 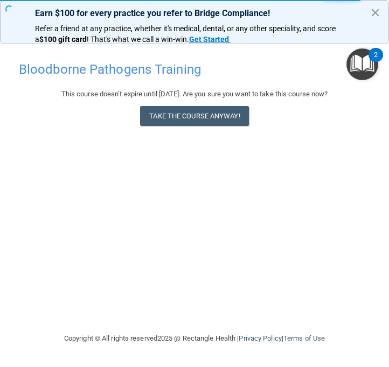 I want to click on a: Get Started, so click(x=210, y=39).